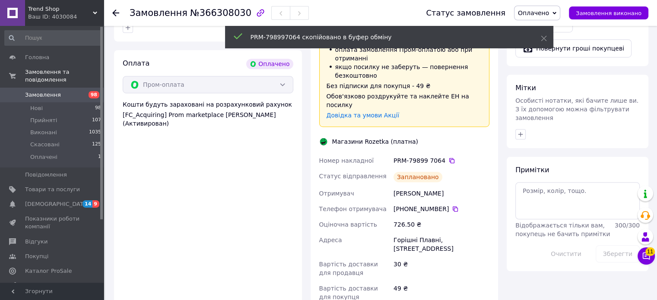 This screenshot has width=657, height=300. Describe the element at coordinates (64, 76) in the screenshot. I see `span: Замовлення та повідомлення` at that location.